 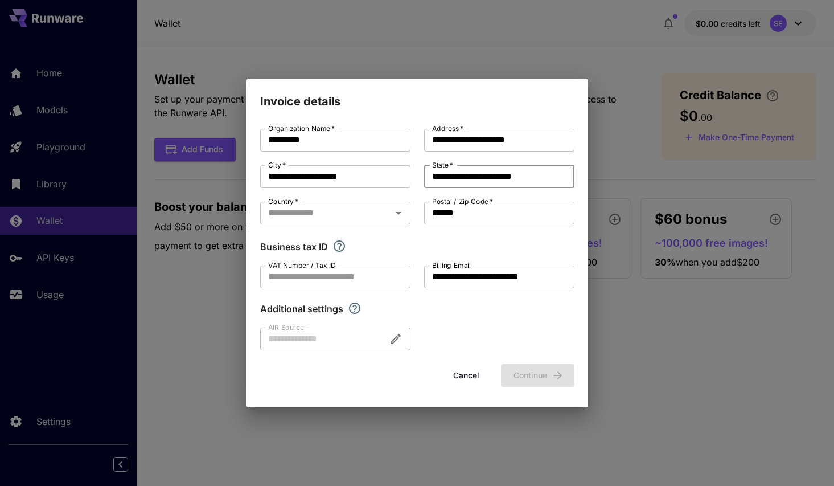 What do you see at coordinates (447, 128) in the screenshot?
I see `label: Address` at bounding box center [447, 128].